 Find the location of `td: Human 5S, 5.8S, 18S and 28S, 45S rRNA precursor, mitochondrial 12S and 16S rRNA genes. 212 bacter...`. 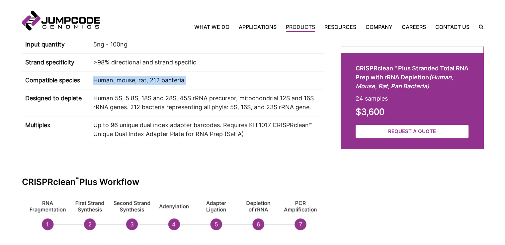

td: Human 5S, 5.8S, 18S and 28S, 45S rRNA precursor, mitochondrial 12S and 16S rRNA genes. 212 bacter... is located at coordinates (207, 103).